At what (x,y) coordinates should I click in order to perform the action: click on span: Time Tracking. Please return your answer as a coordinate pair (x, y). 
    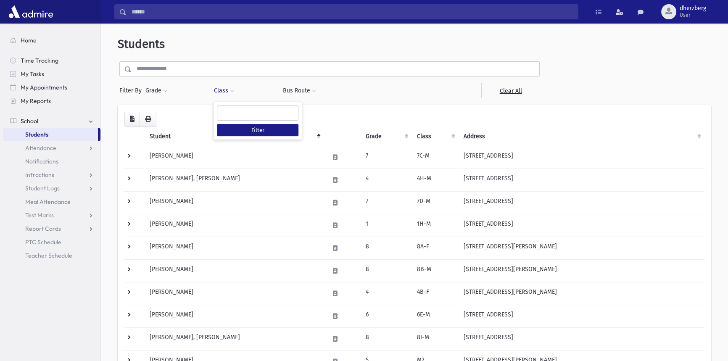
    Looking at the image, I should click on (39, 60).